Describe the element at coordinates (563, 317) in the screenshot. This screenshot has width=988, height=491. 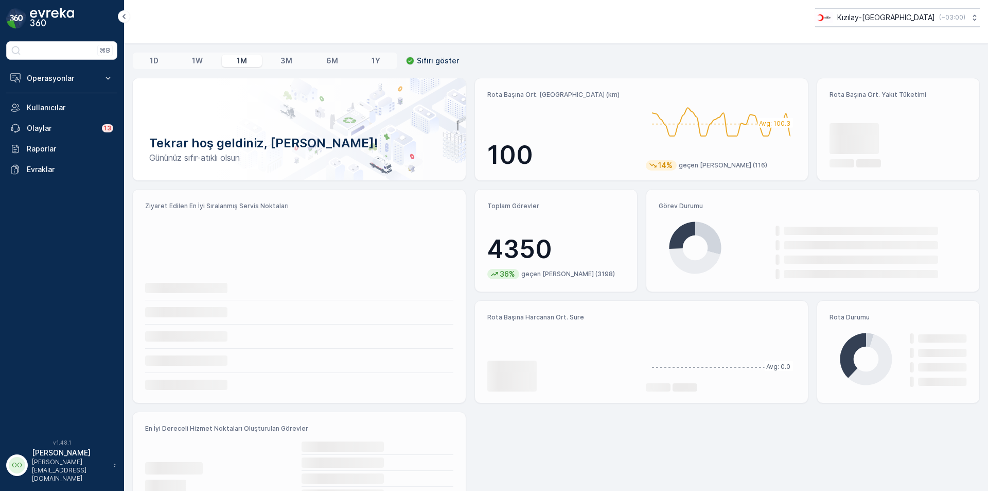
I see `p: Rota Başına Harcanan Ort. Süre` at that location.